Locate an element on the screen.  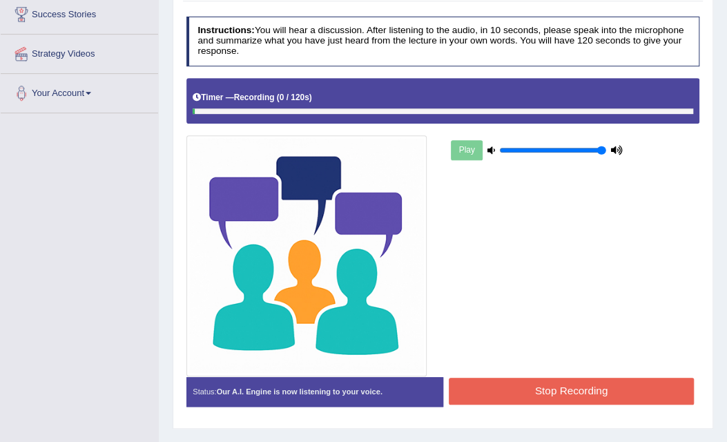
b: Instructions: is located at coordinates (226, 30).